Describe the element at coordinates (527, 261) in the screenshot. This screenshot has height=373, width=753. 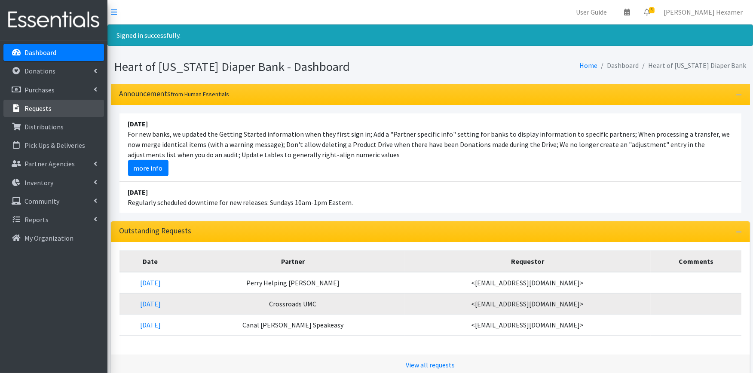
I see `th: Requestor` at that location.